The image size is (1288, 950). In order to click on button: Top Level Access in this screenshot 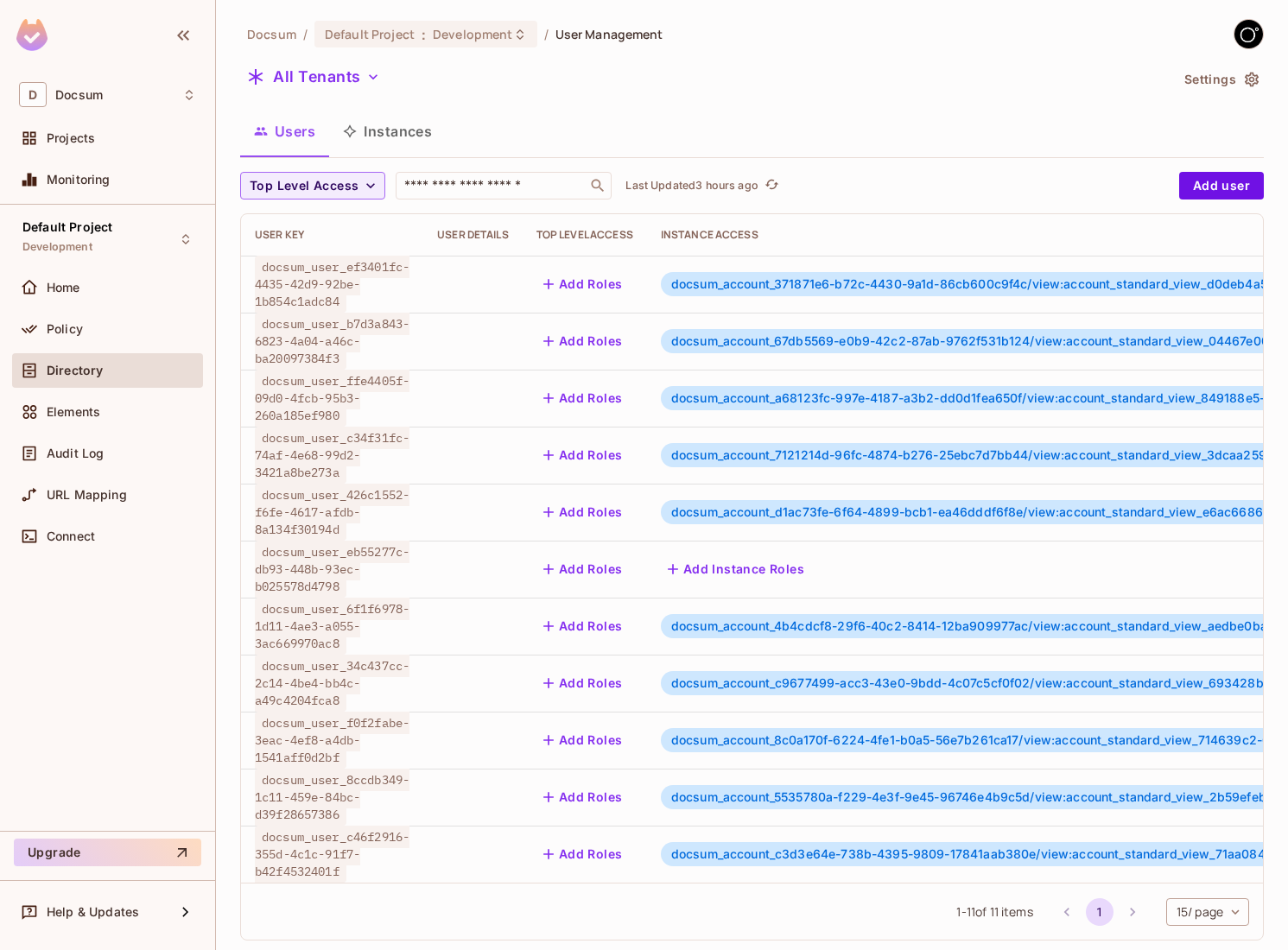, I will do `click(313, 185)`.